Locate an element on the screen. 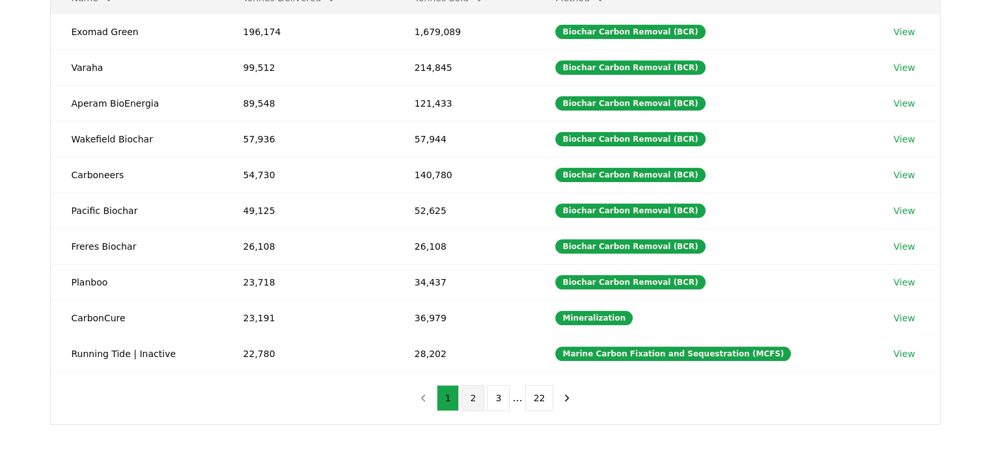 This screenshot has width=990, height=452. td: 23,191 is located at coordinates (308, 318).